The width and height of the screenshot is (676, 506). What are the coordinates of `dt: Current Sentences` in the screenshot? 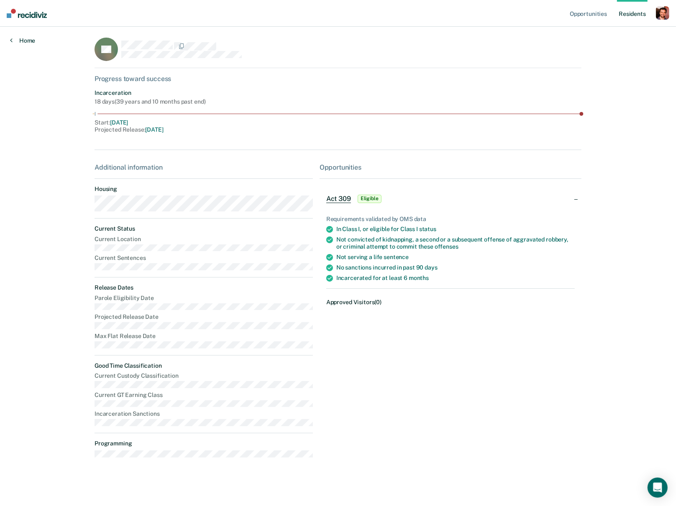 It's located at (204, 258).